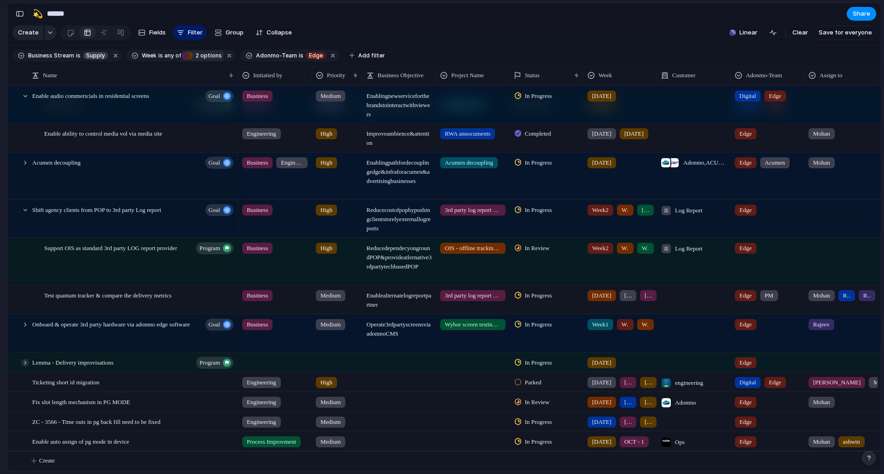  I want to click on span: Priority, so click(336, 75).